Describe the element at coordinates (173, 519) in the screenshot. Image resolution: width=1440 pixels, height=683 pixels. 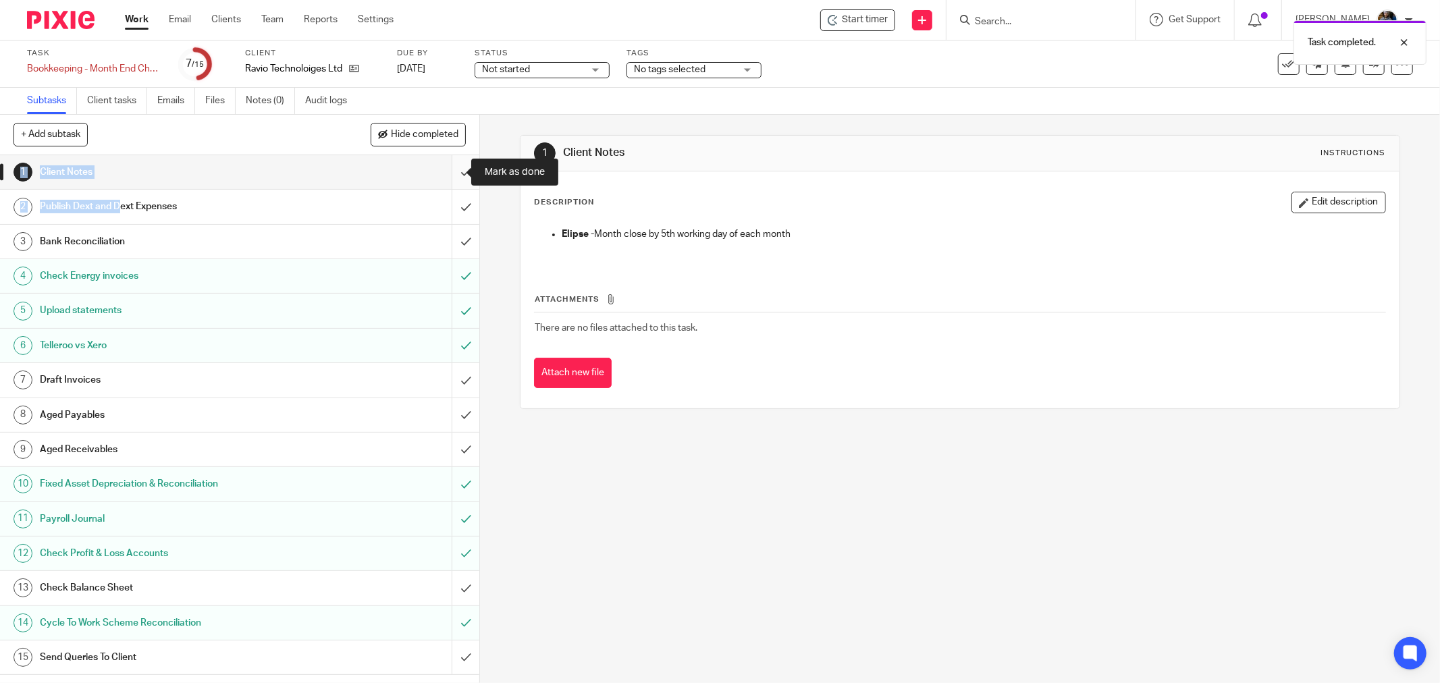
I see `h1: Payroll Journal` at that location.